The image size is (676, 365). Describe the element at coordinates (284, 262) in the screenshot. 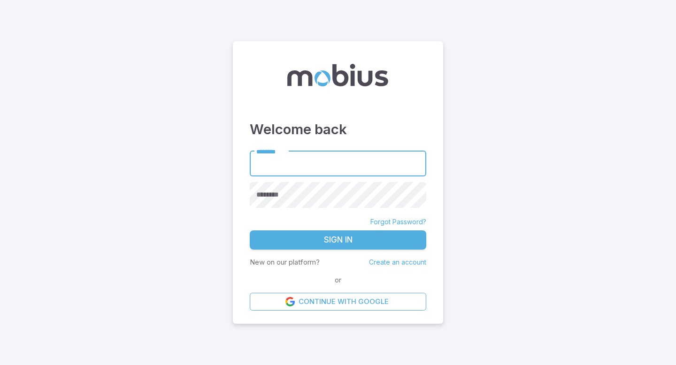

I see `p: New on our platform?` at that location.